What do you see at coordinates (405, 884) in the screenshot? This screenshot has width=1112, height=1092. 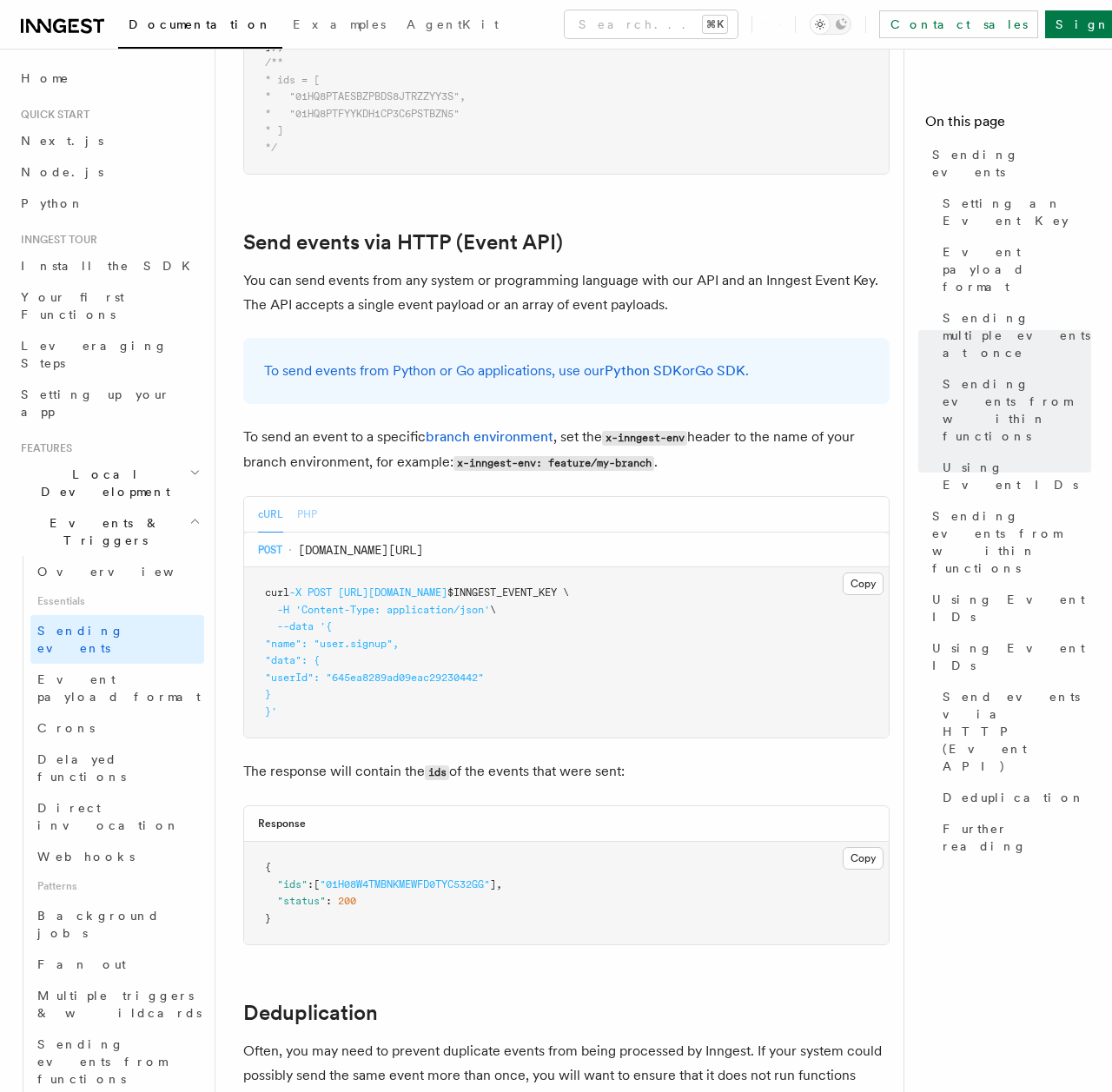 I see `span: "01H08W4TMBNKMEWFD0TYC532GG"` at bounding box center [405, 884].